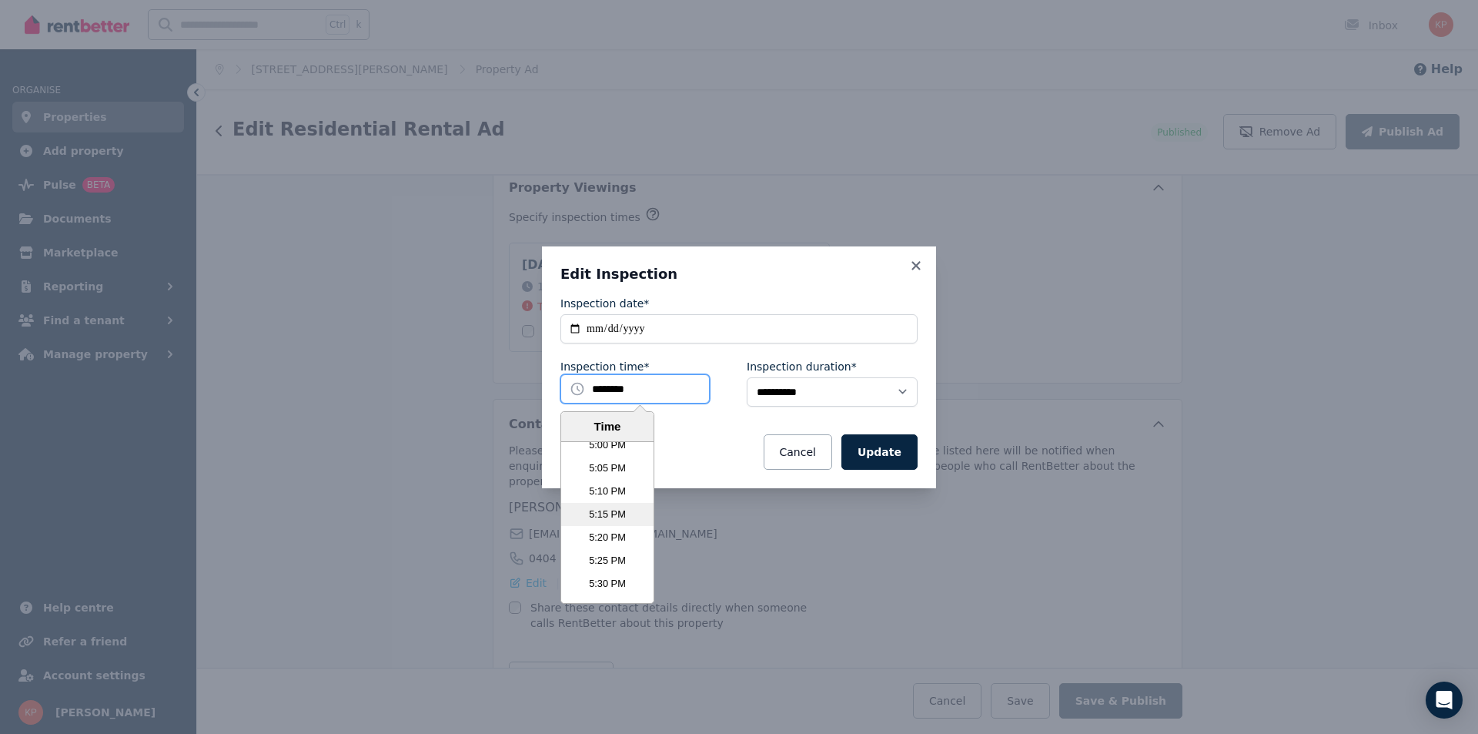  I want to click on label: Inspection duration*, so click(802, 367).